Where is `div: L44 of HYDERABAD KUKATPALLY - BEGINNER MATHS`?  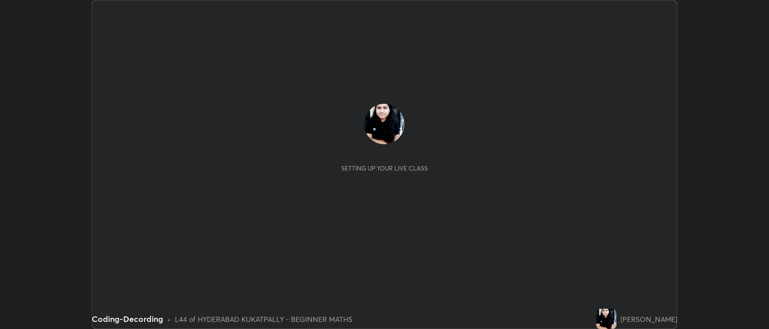
div: L44 of HYDERABAD KUKATPALLY - BEGINNER MATHS is located at coordinates (264, 319).